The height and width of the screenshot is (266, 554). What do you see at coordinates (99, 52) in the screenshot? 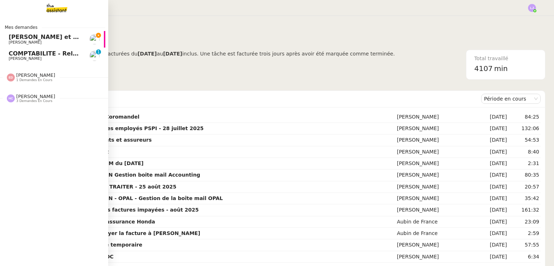
I see `nz-badge-sup: 1` at bounding box center [99, 52].